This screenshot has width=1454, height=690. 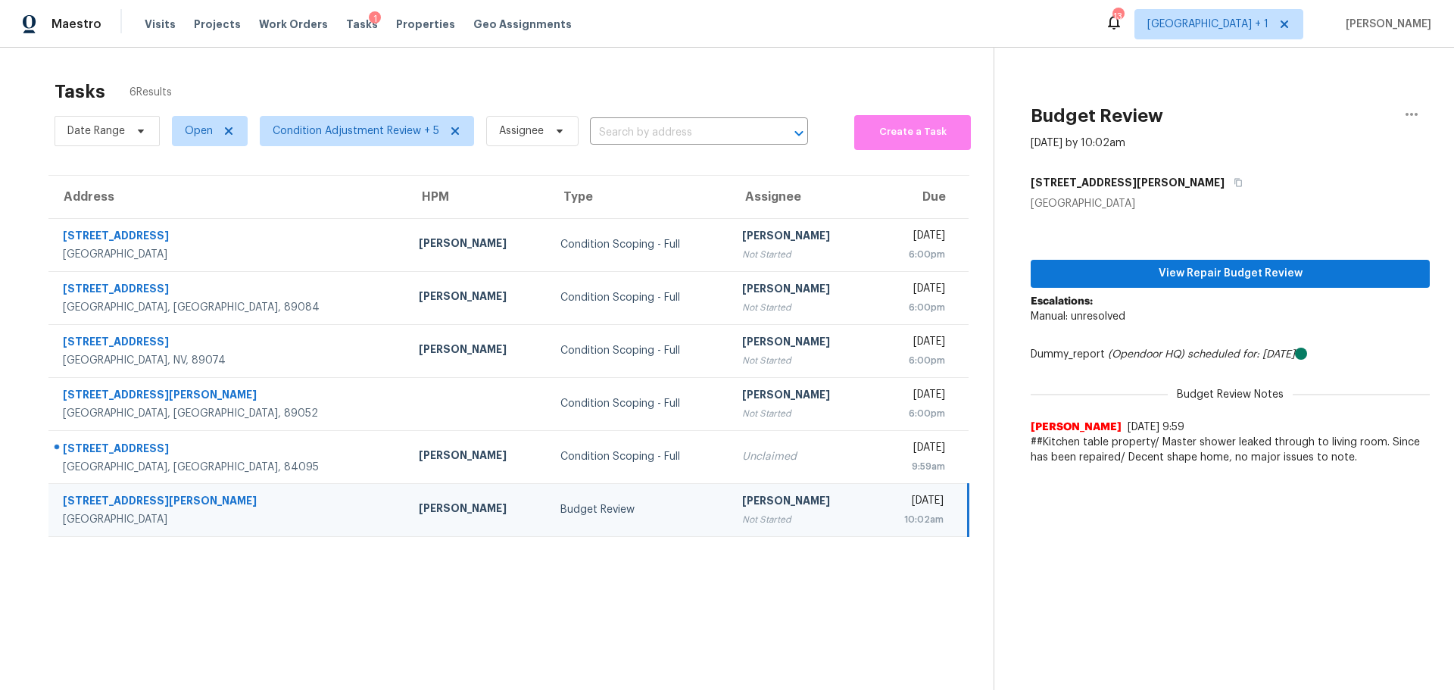 What do you see at coordinates (800, 197) in the screenshot?
I see `th: Assignee` at bounding box center [800, 197].